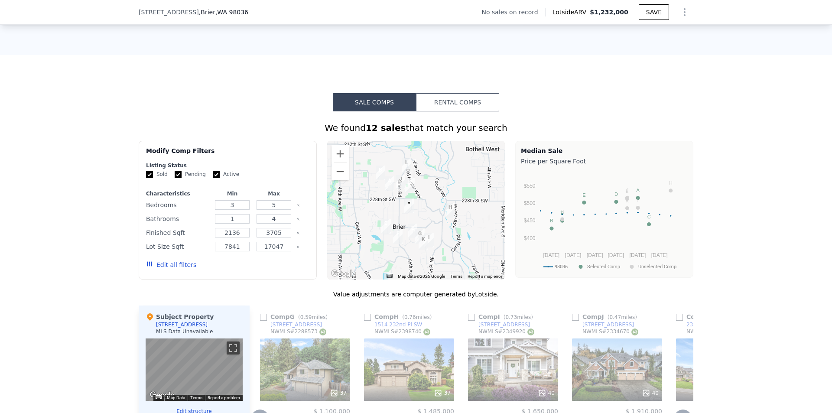 This screenshot has height=413, width=832. Describe the element at coordinates (190, 174) in the screenshot. I see `label: Pending` at that location.